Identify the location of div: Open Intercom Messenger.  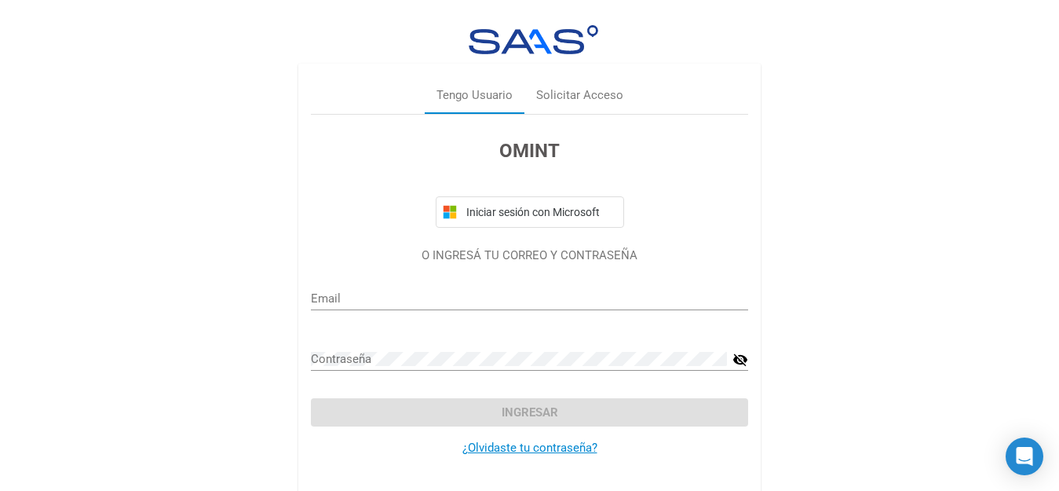
(1025, 456).